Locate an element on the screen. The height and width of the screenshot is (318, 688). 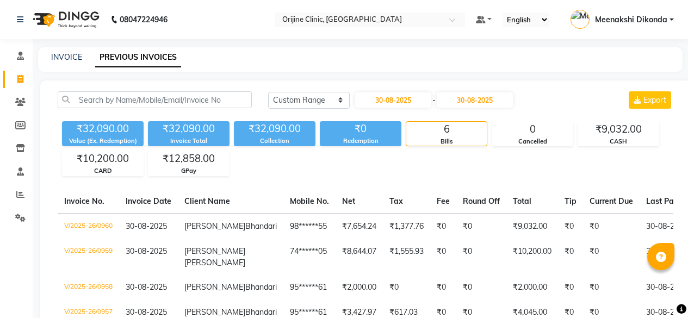
td: ₹1,555.93 is located at coordinates (407, 257).